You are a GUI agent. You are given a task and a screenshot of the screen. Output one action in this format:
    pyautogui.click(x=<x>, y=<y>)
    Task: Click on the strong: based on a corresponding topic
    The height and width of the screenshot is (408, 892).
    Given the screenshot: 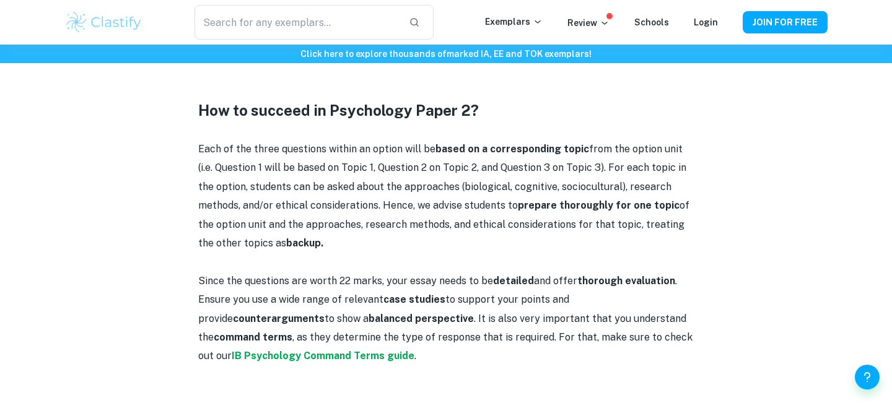 What is the action you would take?
    pyautogui.click(x=512, y=149)
    